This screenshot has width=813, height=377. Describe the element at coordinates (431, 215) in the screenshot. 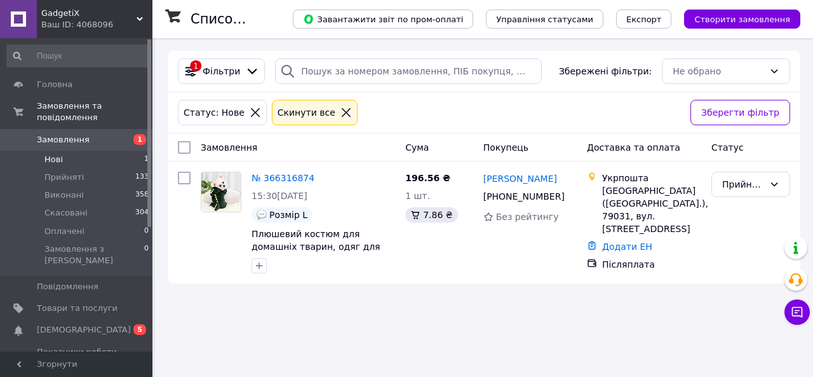

I see `div: 7.86 ₴` at that location.